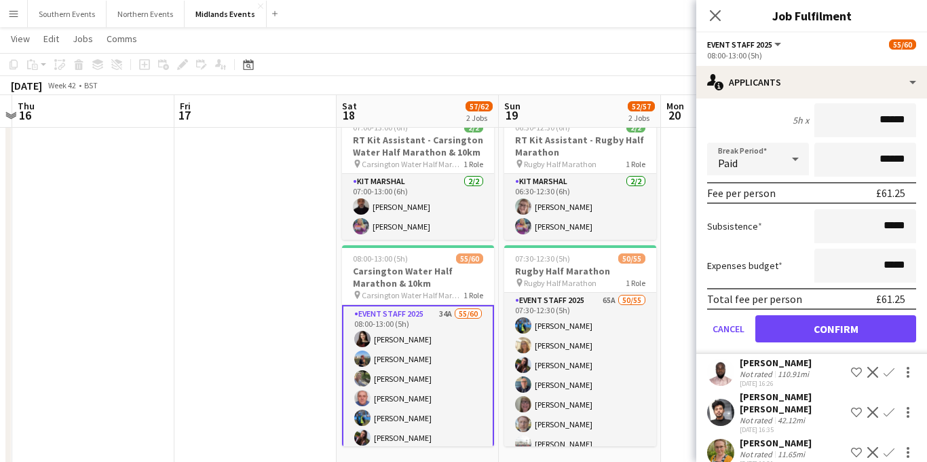 The height and width of the screenshot is (462, 927). I want to click on span: Fri, so click(185, 106).